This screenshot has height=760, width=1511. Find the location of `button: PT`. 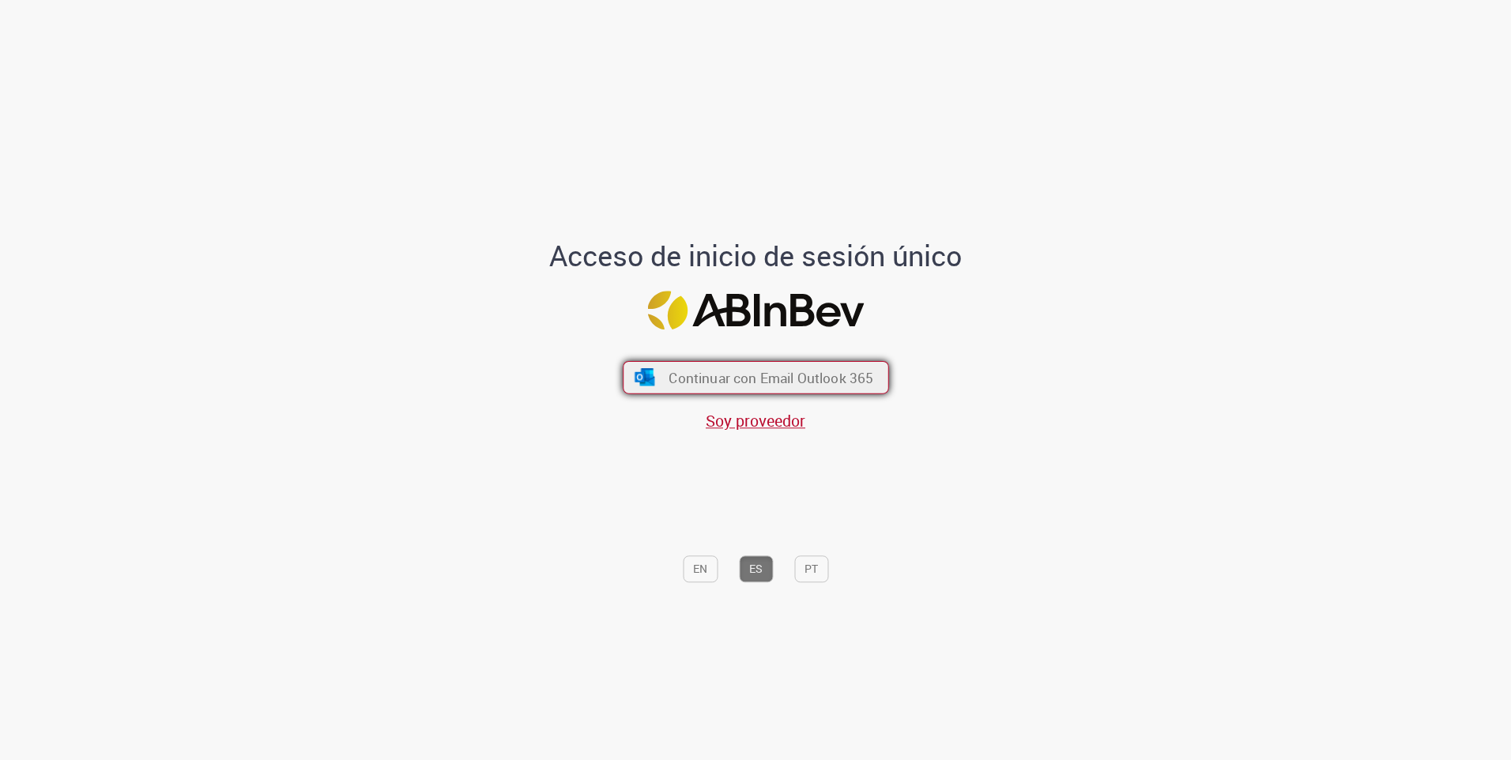

button: PT is located at coordinates (811, 569).